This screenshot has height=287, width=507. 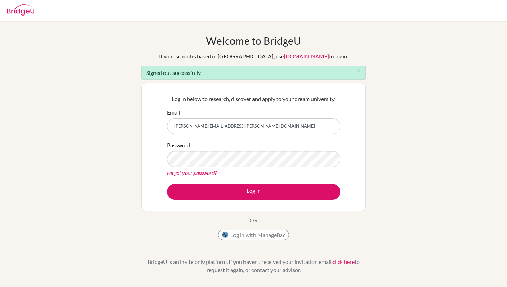 What do you see at coordinates (254, 235) in the screenshot?
I see `button: Log in with ManageBac` at bounding box center [254, 235].